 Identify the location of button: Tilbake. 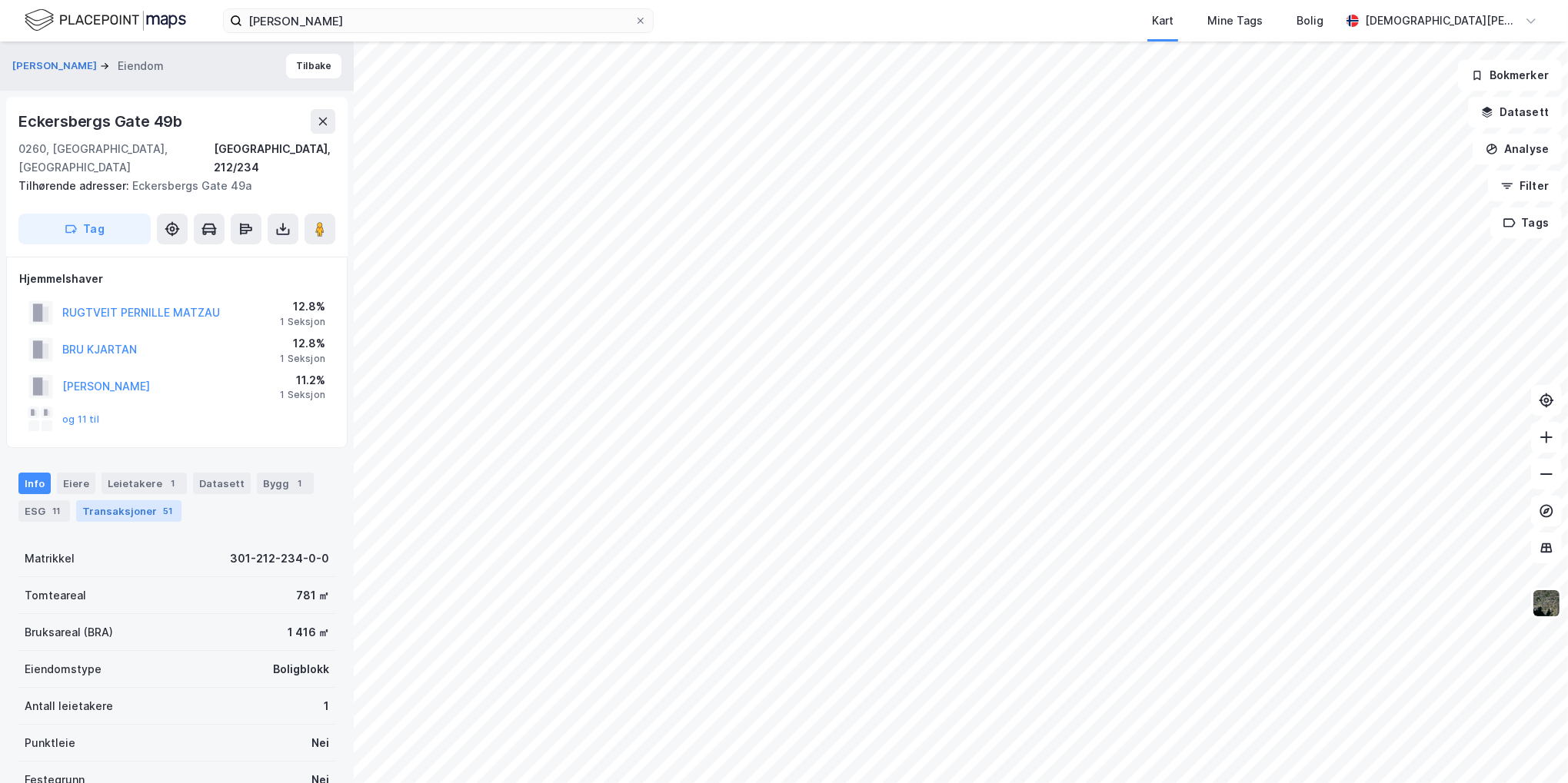
(314, 66).